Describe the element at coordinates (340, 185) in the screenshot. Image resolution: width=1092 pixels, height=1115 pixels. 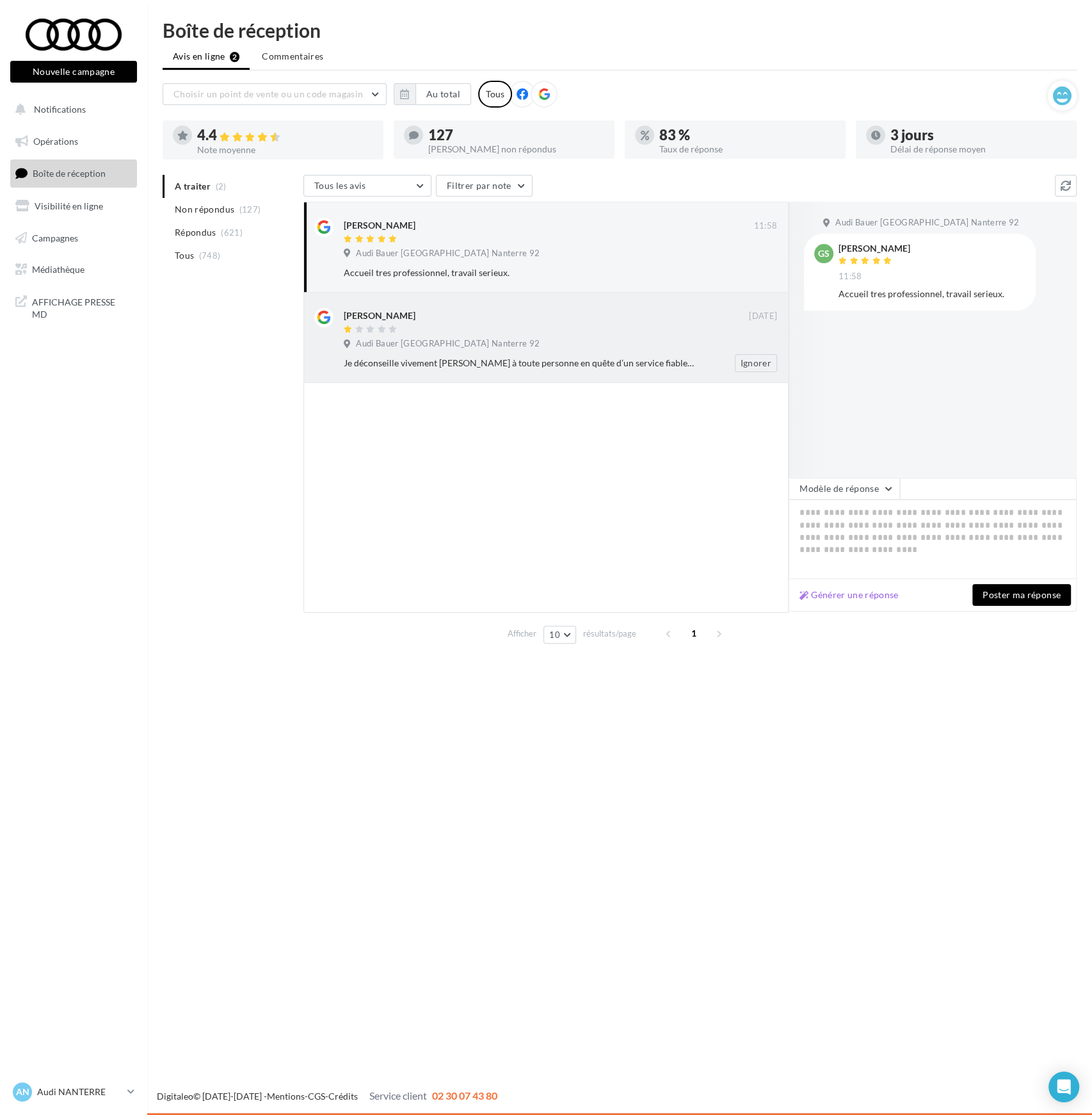
I see `span: Tous les avis` at that location.